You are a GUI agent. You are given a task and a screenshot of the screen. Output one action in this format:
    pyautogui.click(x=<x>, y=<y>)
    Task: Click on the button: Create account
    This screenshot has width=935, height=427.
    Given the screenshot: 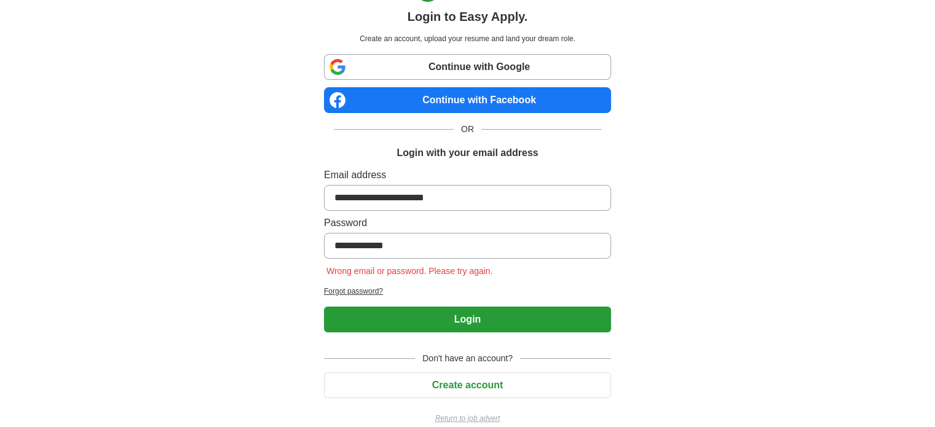 What is the action you would take?
    pyautogui.click(x=467, y=385)
    